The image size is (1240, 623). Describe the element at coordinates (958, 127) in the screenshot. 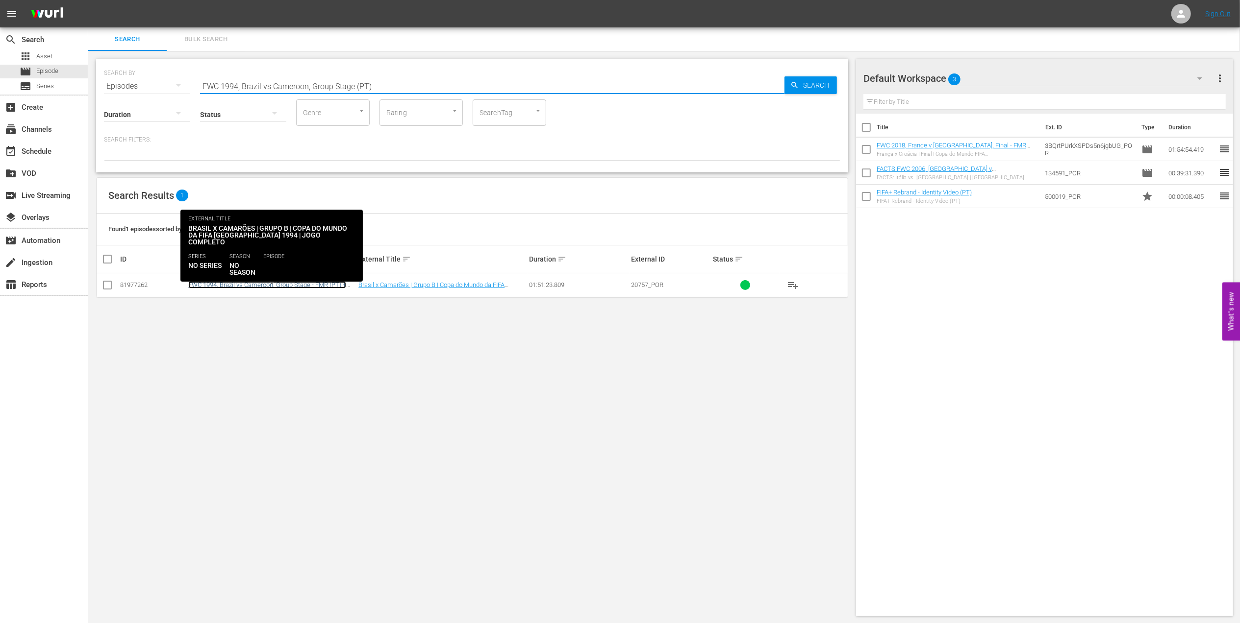

I see `th: Title` at that location.